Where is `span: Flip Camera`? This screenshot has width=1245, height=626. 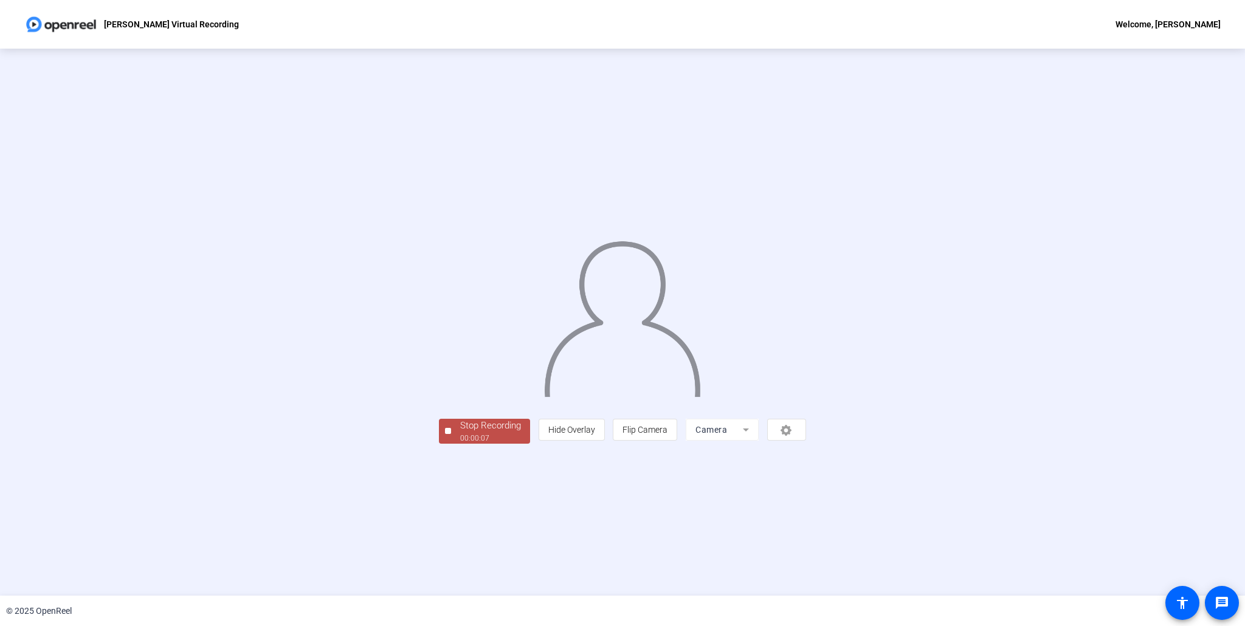 span: Flip Camera is located at coordinates (645, 430).